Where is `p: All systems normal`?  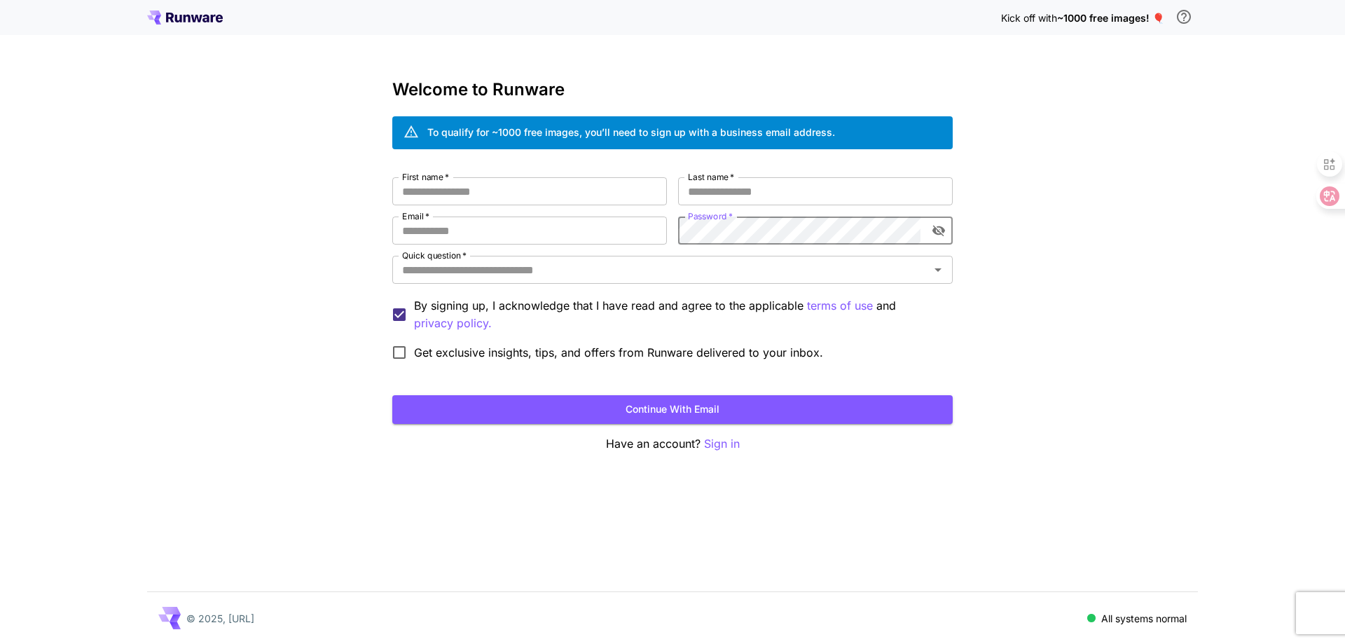
p: All systems normal is located at coordinates (1144, 618).